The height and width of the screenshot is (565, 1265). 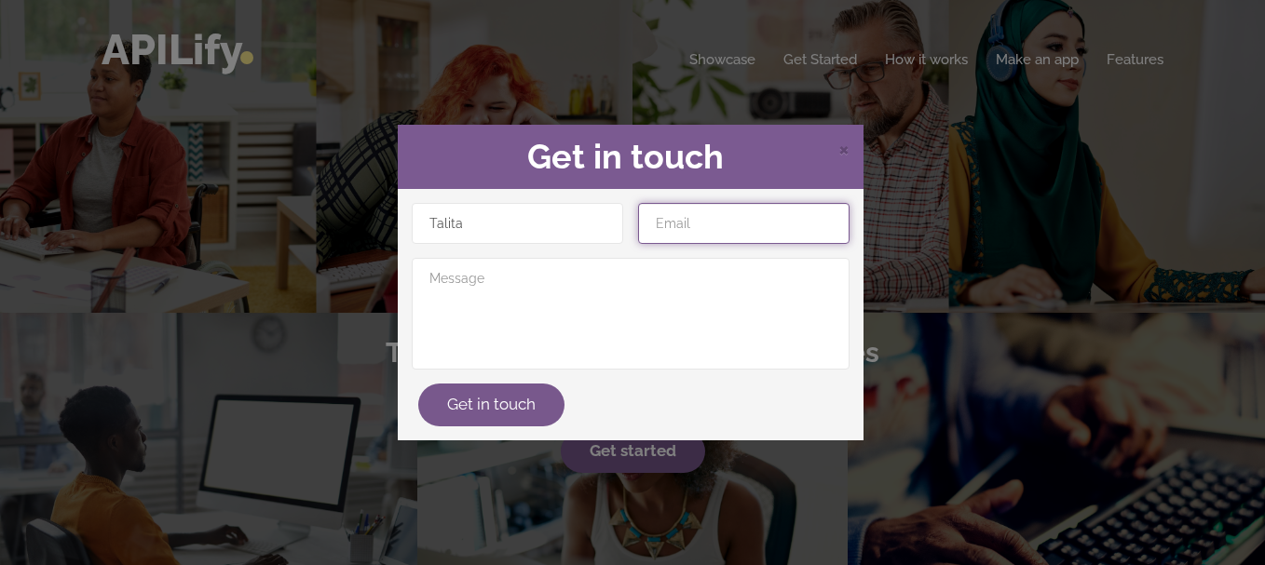 What do you see at coordinates (517, 224) in the screenshot?
I see `input: Name` at bounding box center [517, 224].